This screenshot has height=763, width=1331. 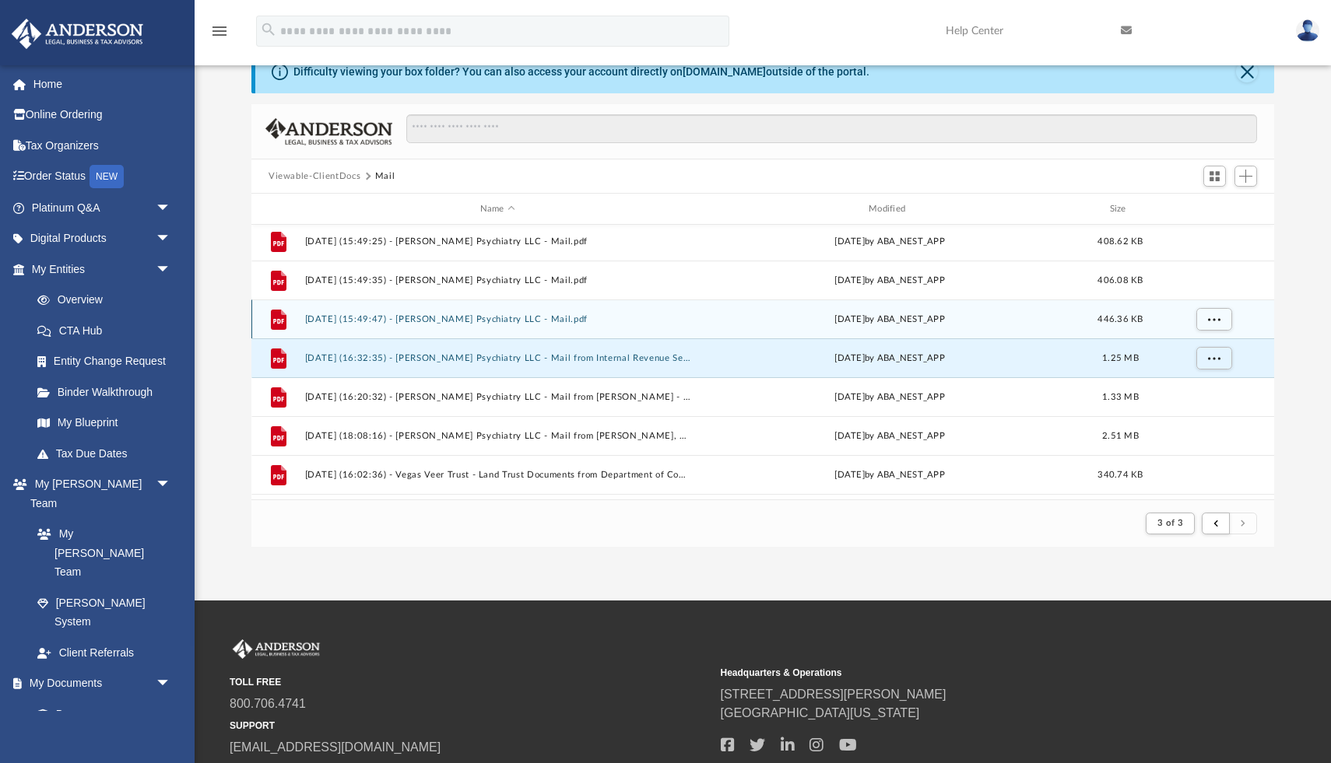 I want to click on div: Size, so click(x=1120, y=209).